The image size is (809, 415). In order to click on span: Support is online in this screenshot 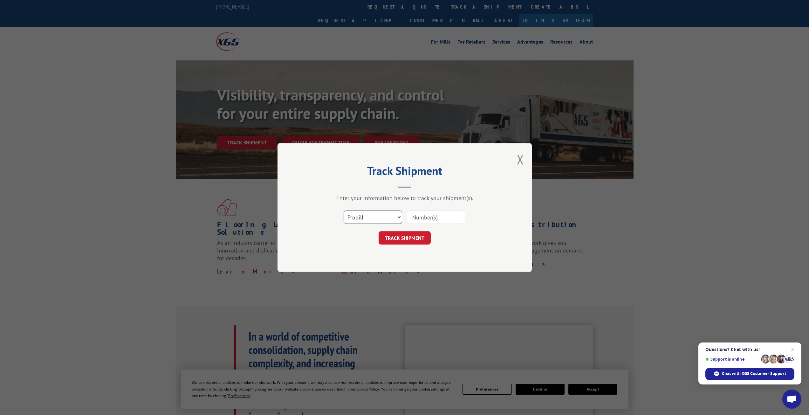, I will do `click(732, 359)`.